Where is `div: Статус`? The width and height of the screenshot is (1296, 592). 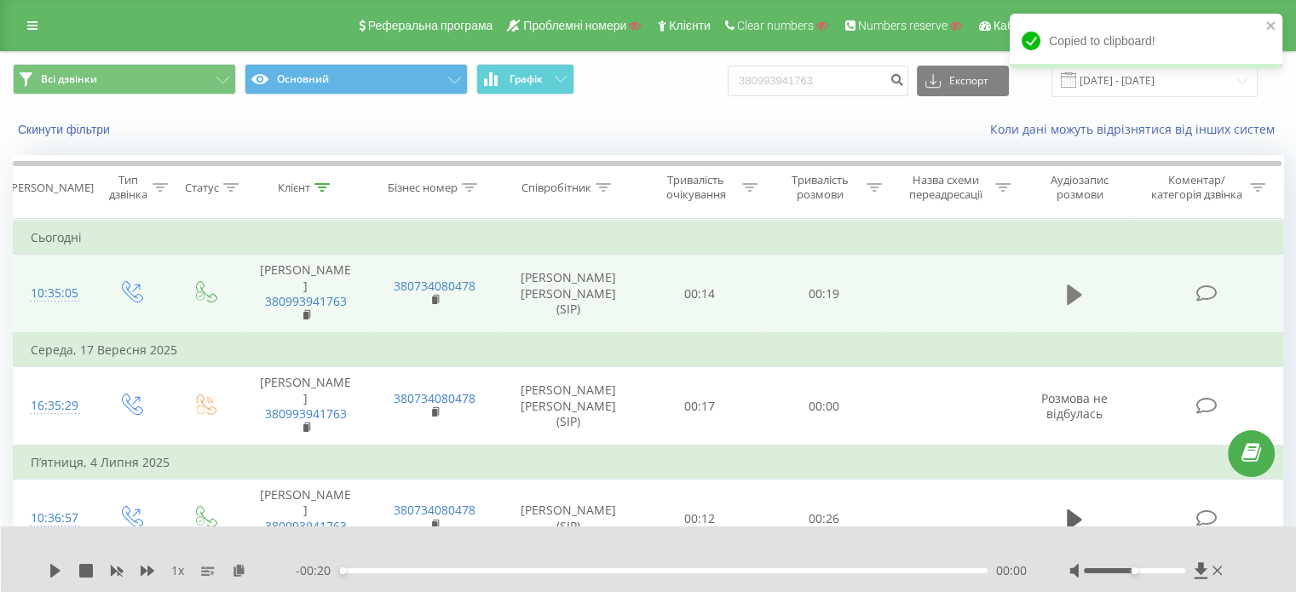 div: Статус is located at coordinates (202, 187).